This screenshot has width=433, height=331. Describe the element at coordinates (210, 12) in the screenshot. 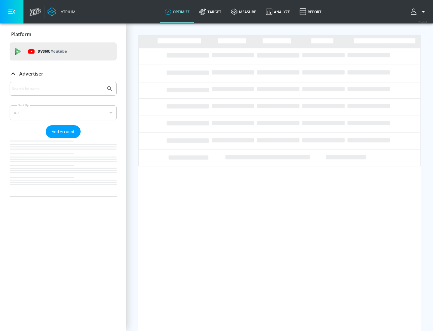

I see `a: Target` at that location.